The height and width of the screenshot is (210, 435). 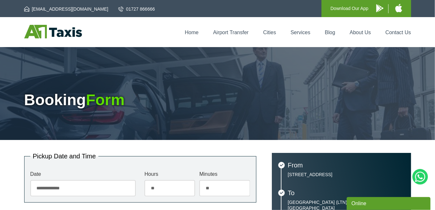 What do you see at coordinates (361, 32) in the screenshot?
I see `a: About Us` at bounding box center [361, 32].